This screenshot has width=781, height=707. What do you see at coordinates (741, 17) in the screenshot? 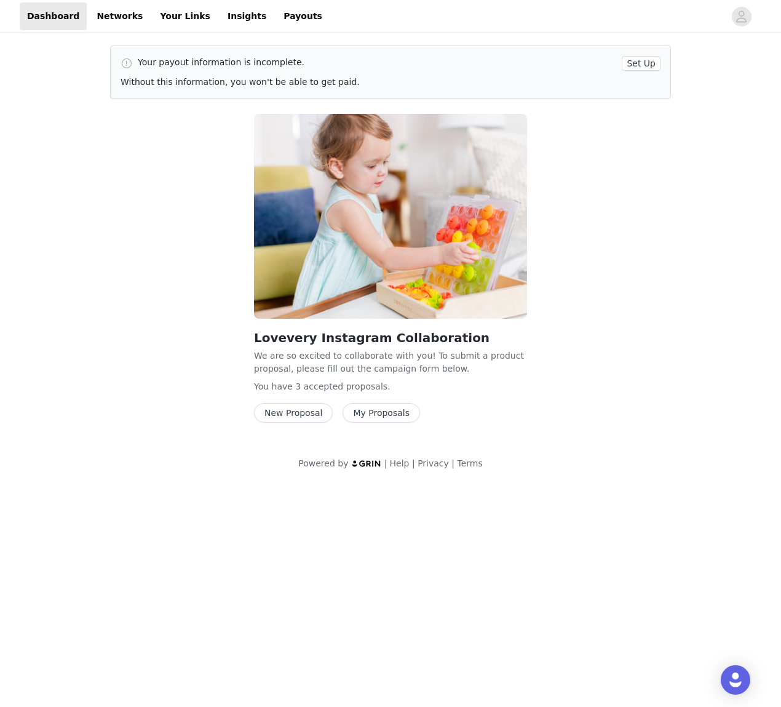
I see `div: avatar` at bounding box center [741, 17].